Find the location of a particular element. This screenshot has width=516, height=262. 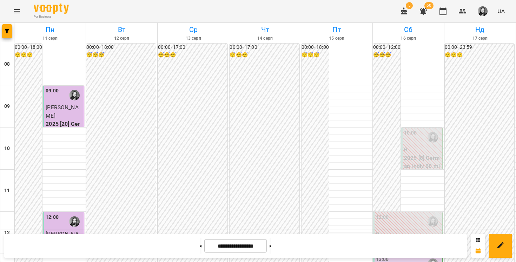

h6: 13 серп is located at coordinates (193, 38).